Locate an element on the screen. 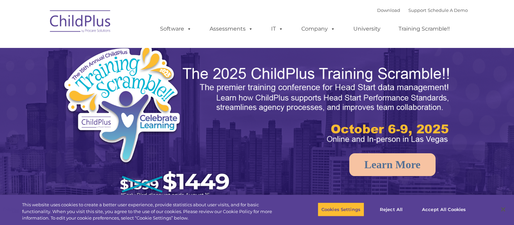 The height and width of the screenshot is (225, 514). span: Phone number is located at coordinates (109, 75).